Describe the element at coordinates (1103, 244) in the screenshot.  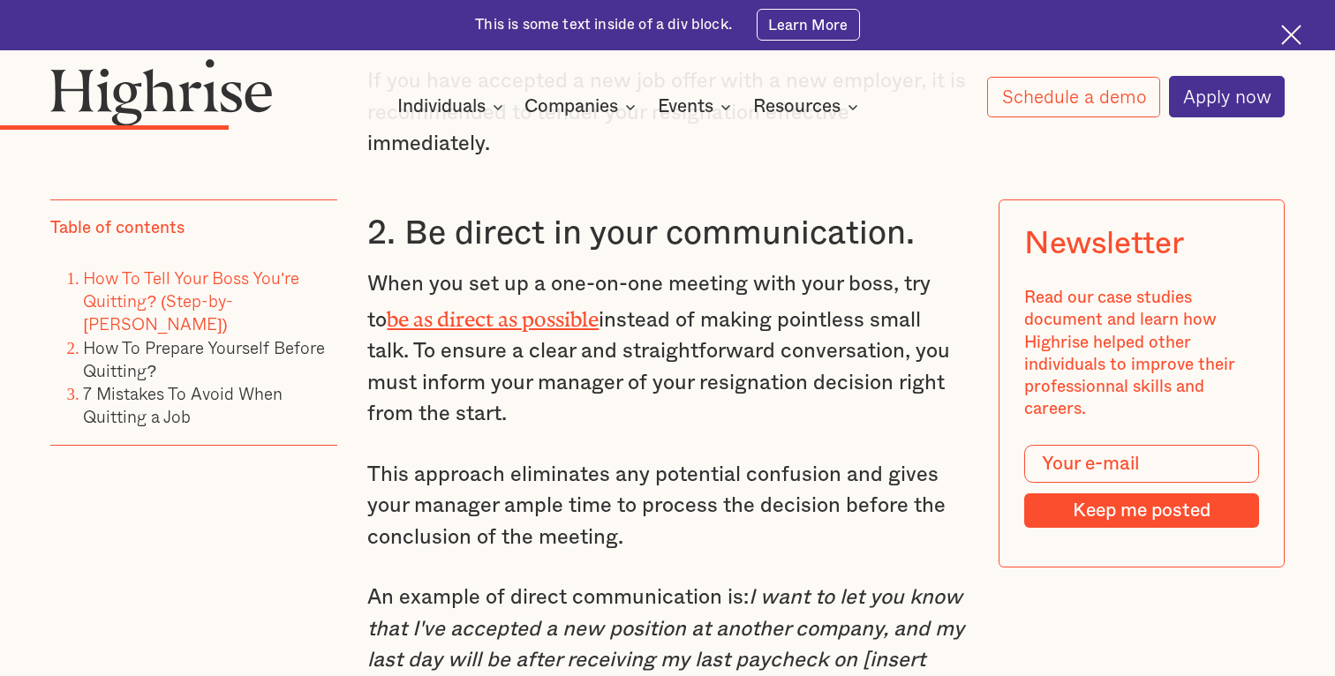
I see `div: Newsletter` at that location.